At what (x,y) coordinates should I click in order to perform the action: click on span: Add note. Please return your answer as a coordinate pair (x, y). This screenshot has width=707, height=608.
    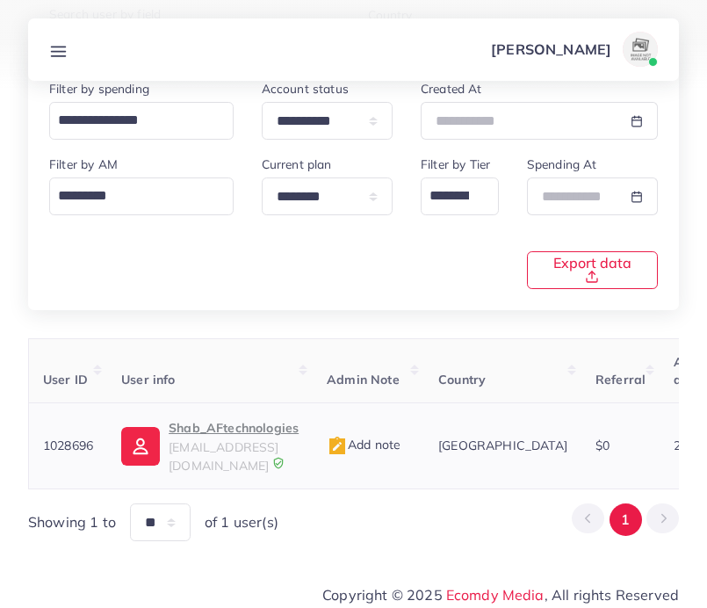
    Looking at the image, I should click on (364, 445).